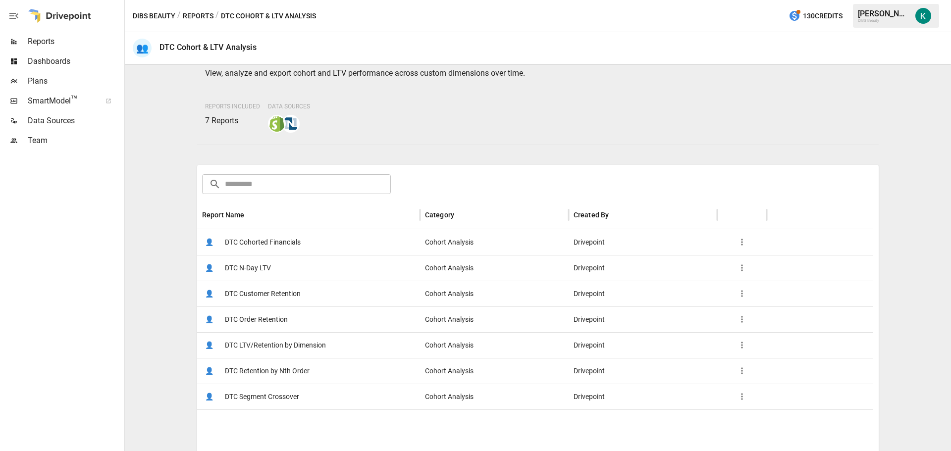 This screenshot has width=951, height=451. Describe the element at coordinates (591, 215) in the screenshot. I see `div: Created By` at that location.